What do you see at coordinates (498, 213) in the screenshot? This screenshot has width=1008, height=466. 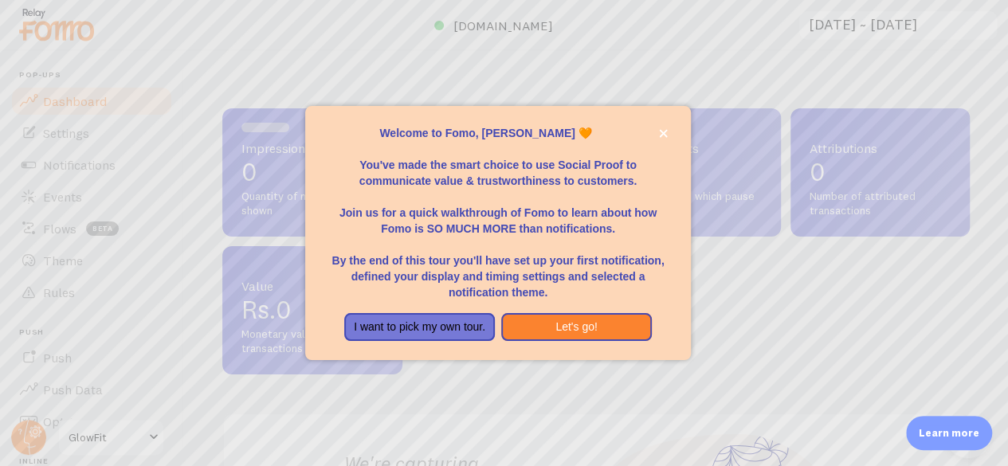 I see `p: Join us for a quick walkthrough of Fomo to learn about how Fomo is SO MUCH MORE than notifications.` at bounding box center [498, 213].